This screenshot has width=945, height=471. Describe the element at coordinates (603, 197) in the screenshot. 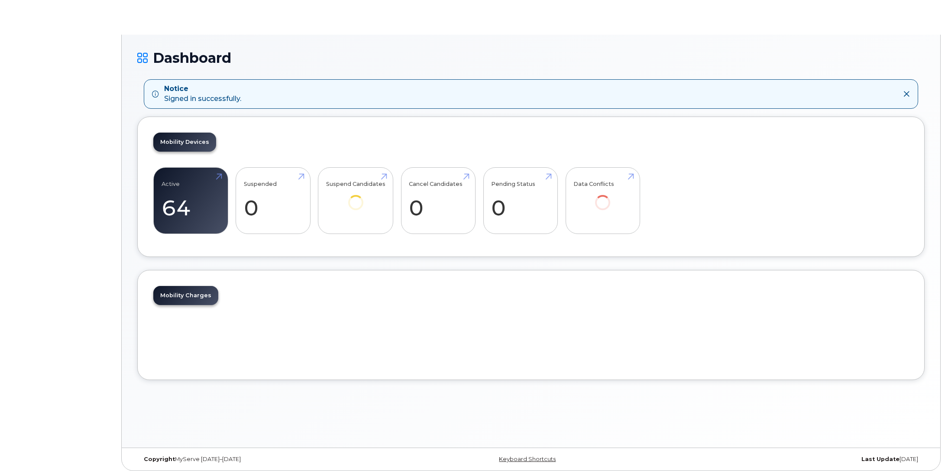

I see `a: Data Conflicts` at that location.